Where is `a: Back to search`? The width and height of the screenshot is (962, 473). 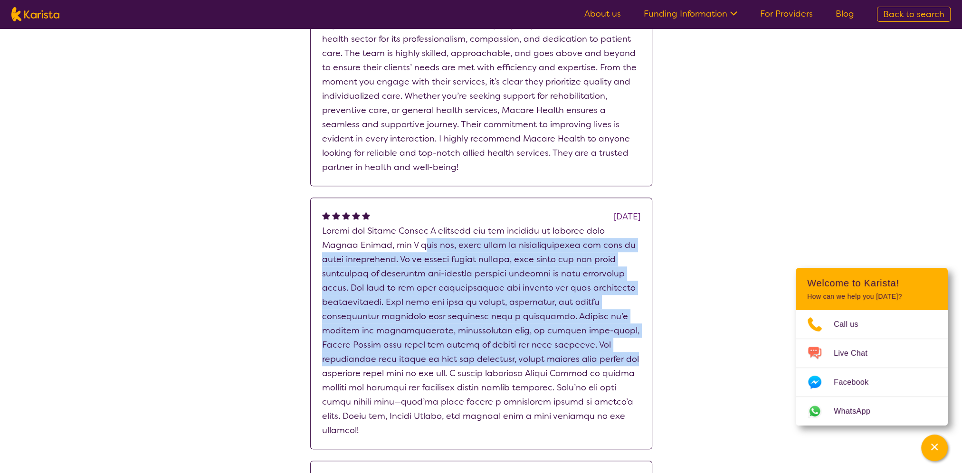
a: Back to search is located at coordinates (914, 14).